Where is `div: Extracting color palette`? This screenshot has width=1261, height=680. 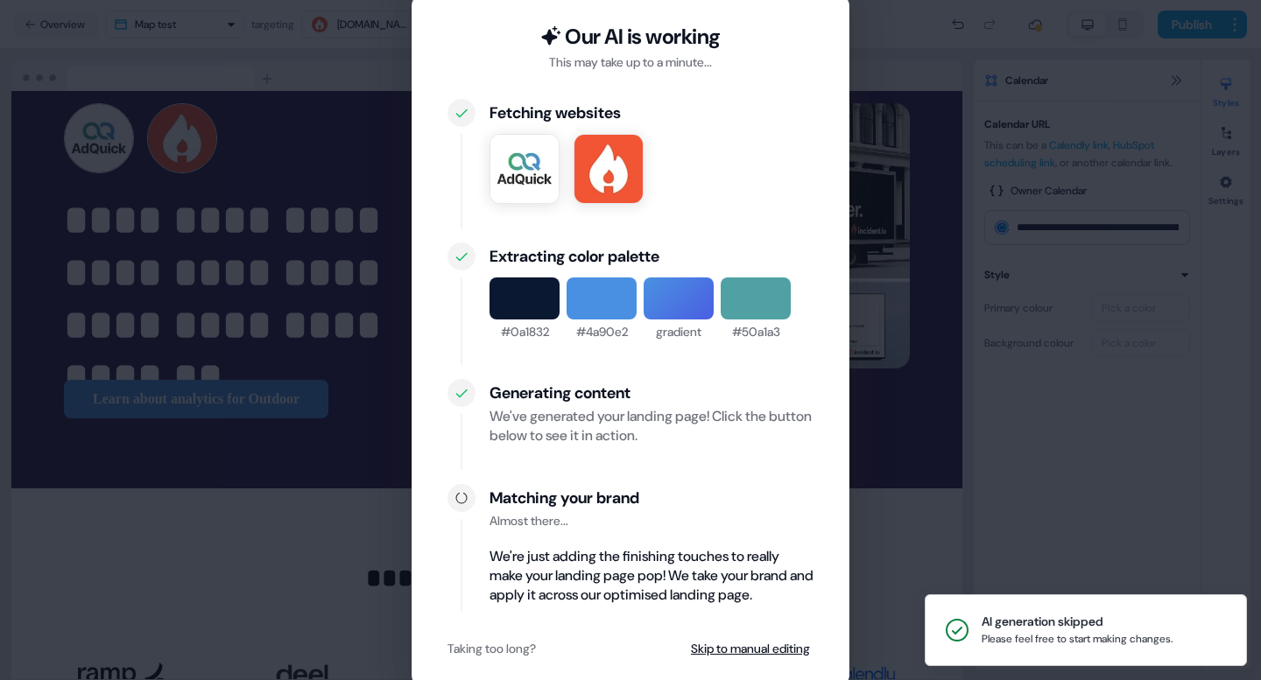 div: Extracting color palette is located at coordinates (651, 257).